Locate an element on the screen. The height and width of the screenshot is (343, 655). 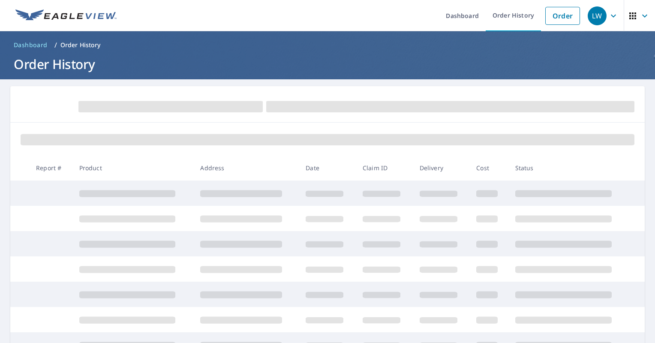
th: Status is located at coordinates (568, 167).